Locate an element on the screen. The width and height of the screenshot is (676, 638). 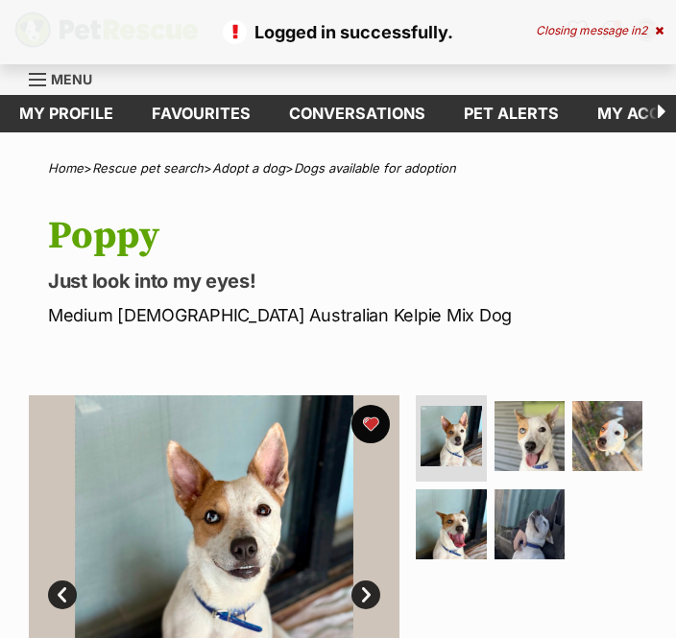
a: Dogs available for adoption is located at coordinates (374, 168).